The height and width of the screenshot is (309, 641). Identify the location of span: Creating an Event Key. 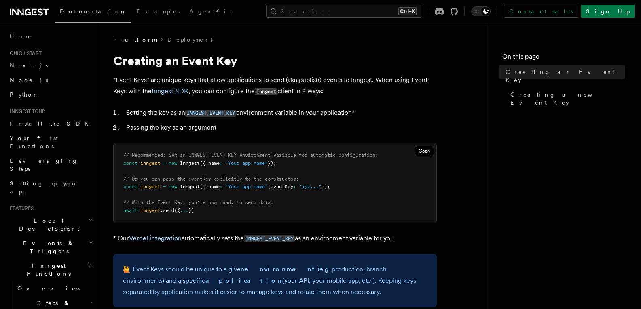
(565, 76).